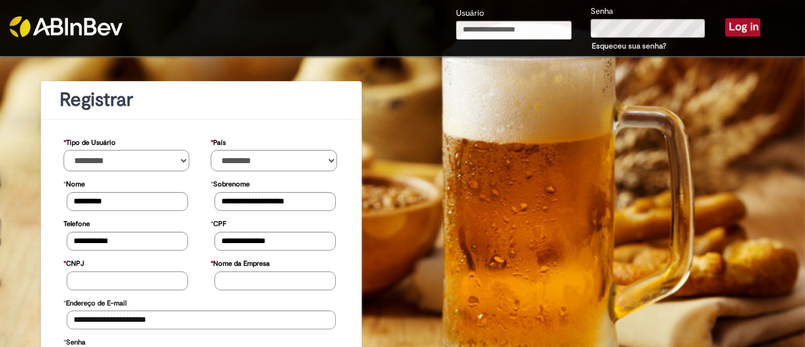 The width and height of the screenshot is (805, 347). I want to click on a: Esqueceu sua senha?, so click(629, 46).